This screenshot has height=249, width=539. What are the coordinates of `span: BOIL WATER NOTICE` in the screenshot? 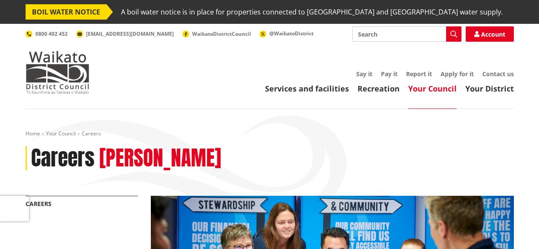 It's located at (66, 12).